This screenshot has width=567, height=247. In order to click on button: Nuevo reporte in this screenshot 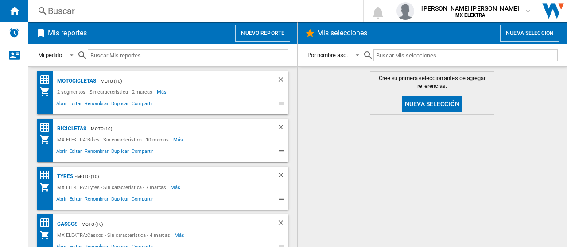, I will do `click(263, 33)`.